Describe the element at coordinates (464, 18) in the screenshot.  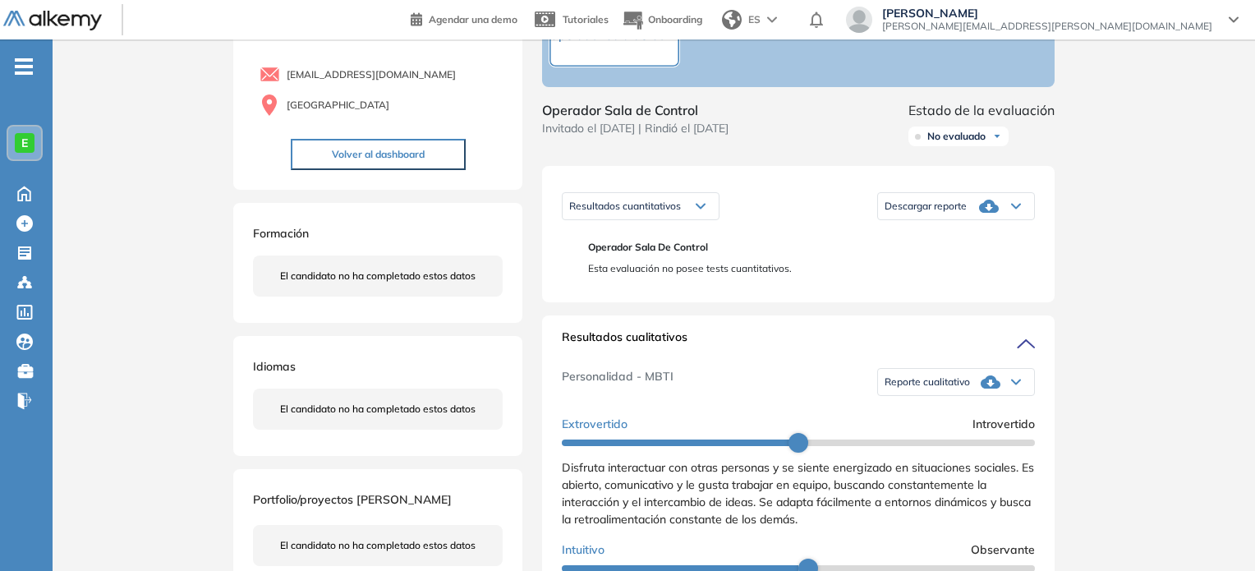
I see `a: Agendar una demo` at that location.